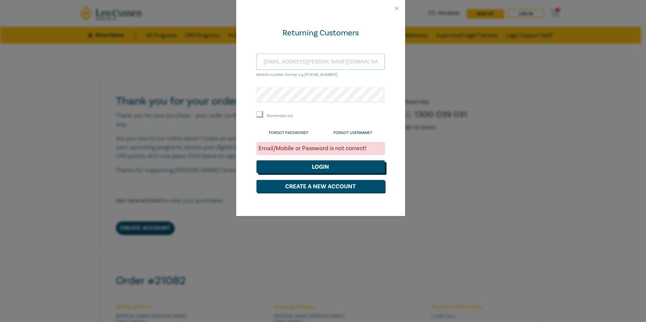  Describe the element at coordinates (397, 8) in the screenshot. I see `button: Close` at that location.